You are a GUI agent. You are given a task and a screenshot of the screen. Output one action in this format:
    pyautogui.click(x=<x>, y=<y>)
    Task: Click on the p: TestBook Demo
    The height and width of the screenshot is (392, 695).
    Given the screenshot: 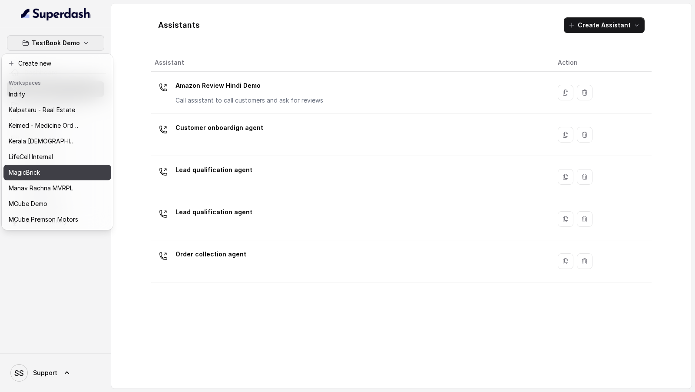 What is the action you would take?
    pyautogui.click(x=56, y=43)
    